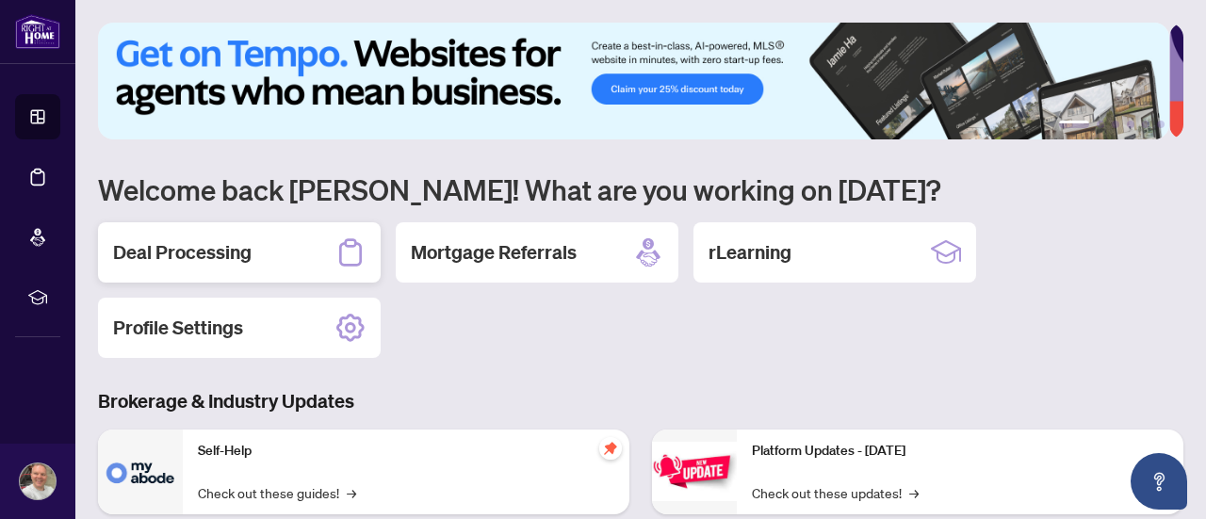 The height and width of the screenshot is (519, 1206). Describe the element at coordinates (1159, 481) in the screenshot. I see `button: Open asap` at that location.